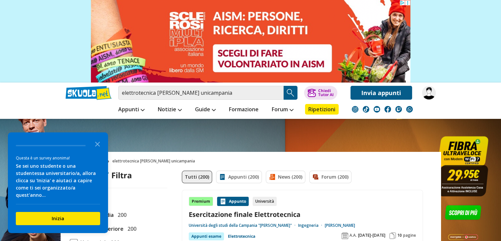 Image resolution: width=501 pixels, height=241 pixels. What do you see at coordinates (326, 93) in the screenshot?
I see `div: Chiedi Tutor AI` at bounding box center [326, 93].